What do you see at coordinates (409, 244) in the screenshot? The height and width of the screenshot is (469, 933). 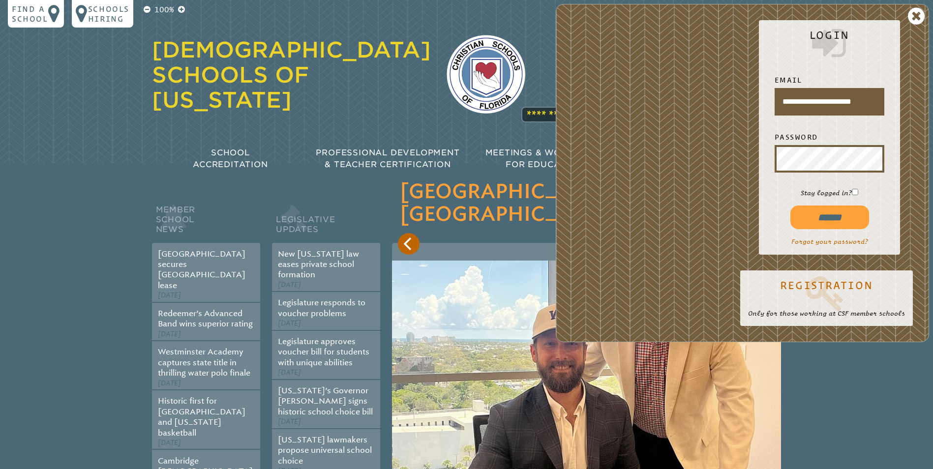 I see `button: Previous` at bounding box center [409, 244].